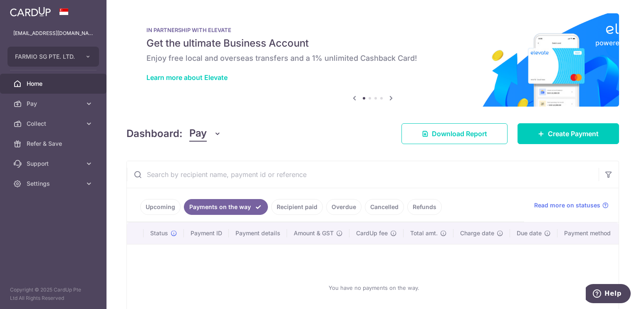 The image size is (639, 309). Describe the element at coordinates (205, 134) in the screenshot. I see `button: Pay` at that location.